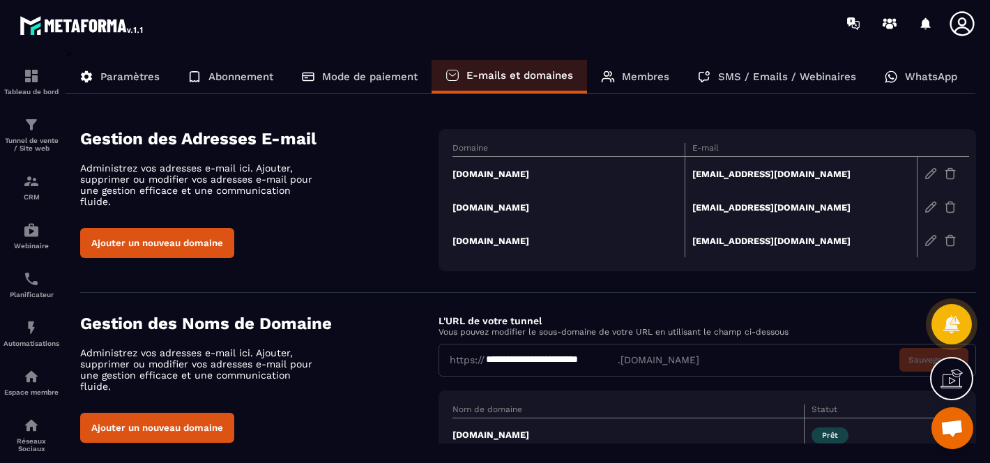 The height and width of the screenshot is (463, 990). What do you see at coordinates (241, 77) in the screenshot?
I see `p: Abonnement` at bounding box center [241, 77].